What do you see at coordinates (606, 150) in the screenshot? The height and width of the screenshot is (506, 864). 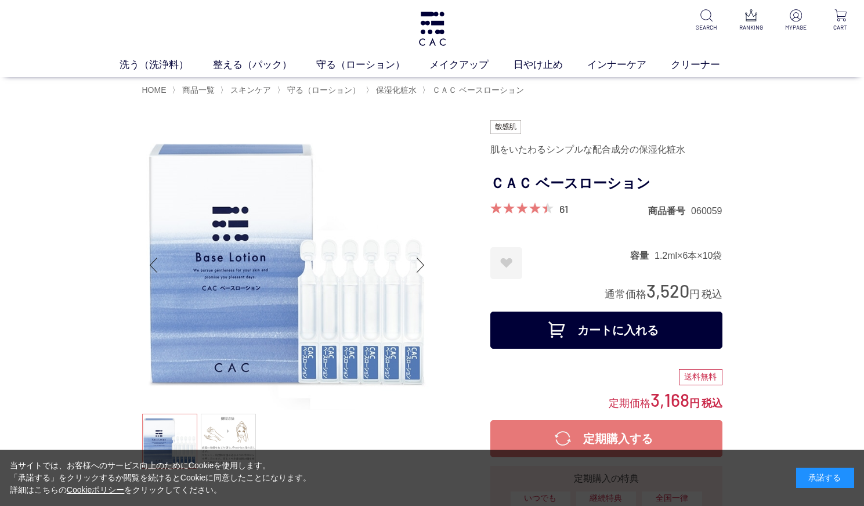 I see `div: 肌をいたわるシンプルな配合成分の保湿化粧水` at bounding box center [606, 150].